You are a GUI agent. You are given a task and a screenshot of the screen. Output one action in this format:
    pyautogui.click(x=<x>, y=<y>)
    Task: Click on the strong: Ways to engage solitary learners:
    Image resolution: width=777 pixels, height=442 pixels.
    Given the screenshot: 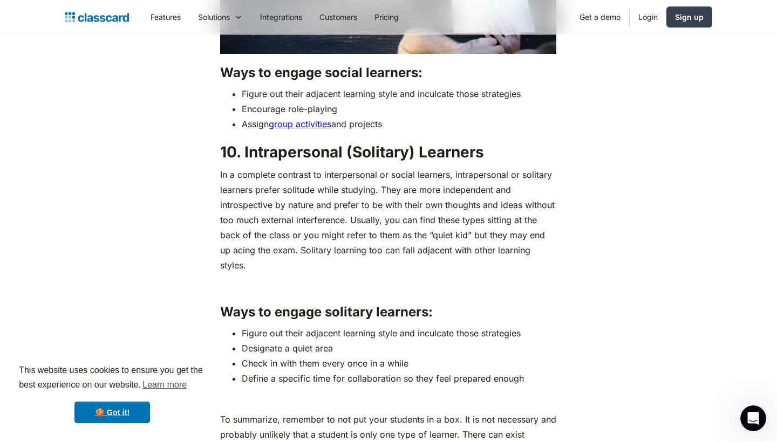 What is the action you would take?
    pyautogui.click(x=326, y=312)
    